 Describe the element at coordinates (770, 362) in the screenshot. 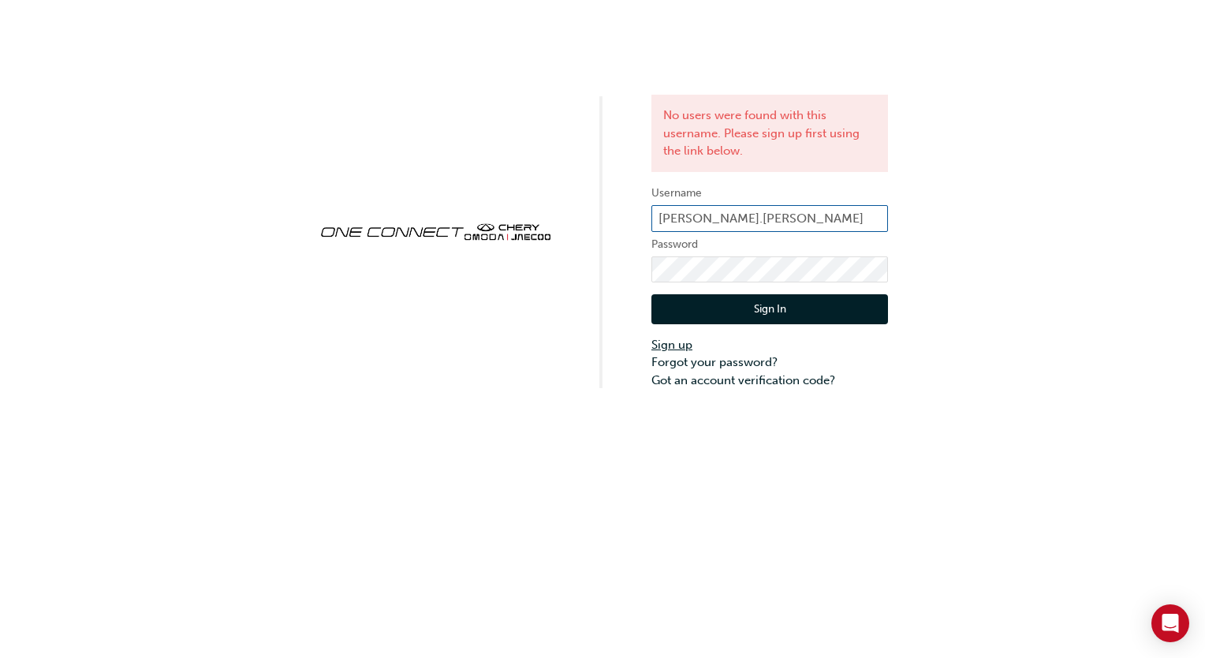

I see `a: Forgot your password?` at that location.